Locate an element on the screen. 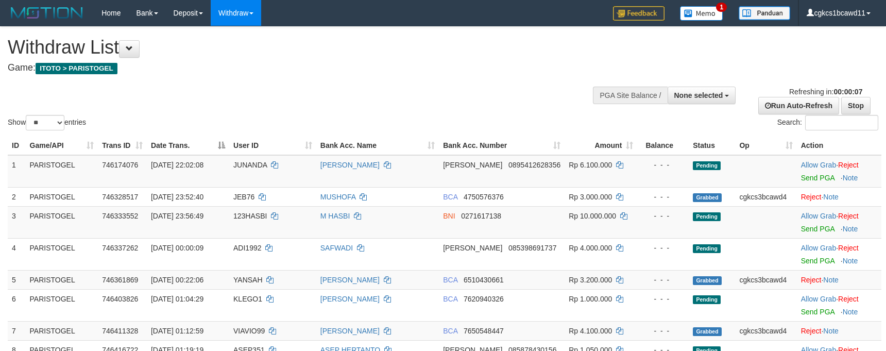 This screenshot has height=351, width=886. span: ITOTO > PARISTOGEL is located at coordinates (76, 68).